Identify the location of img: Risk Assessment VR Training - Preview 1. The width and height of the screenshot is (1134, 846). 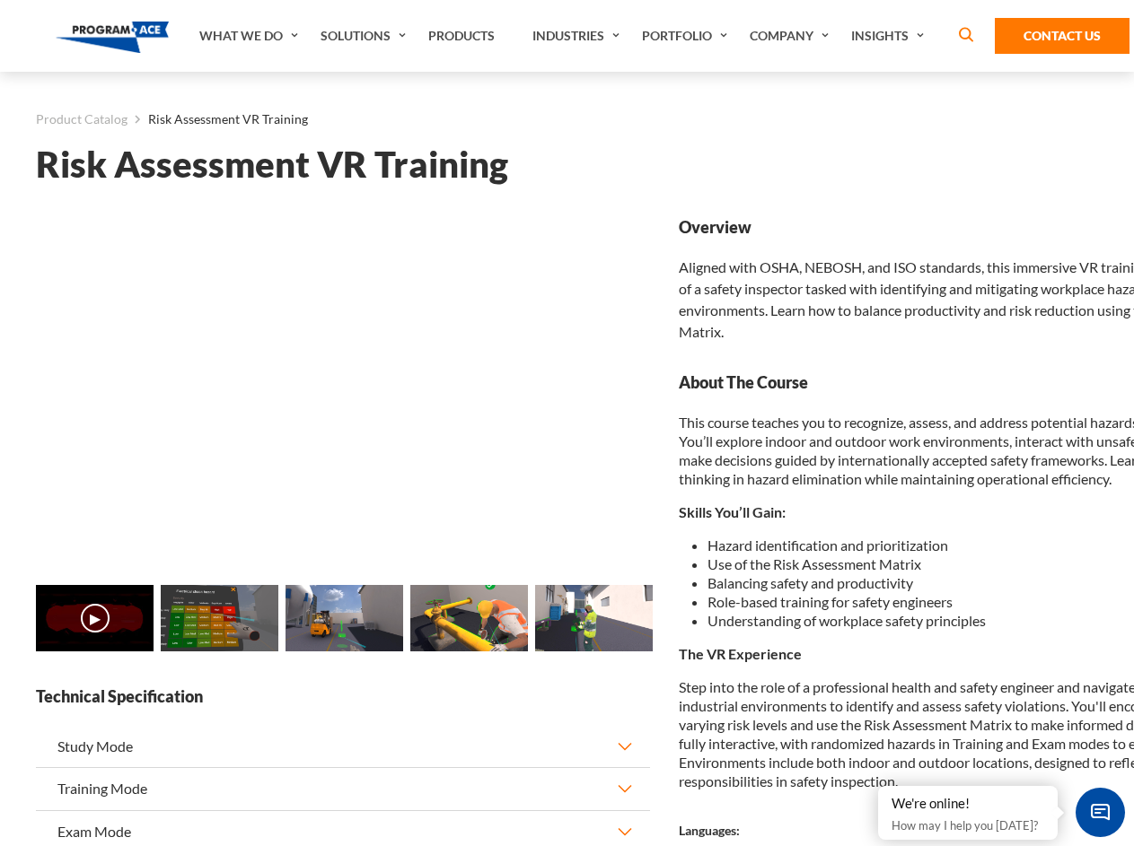
(219, 618).